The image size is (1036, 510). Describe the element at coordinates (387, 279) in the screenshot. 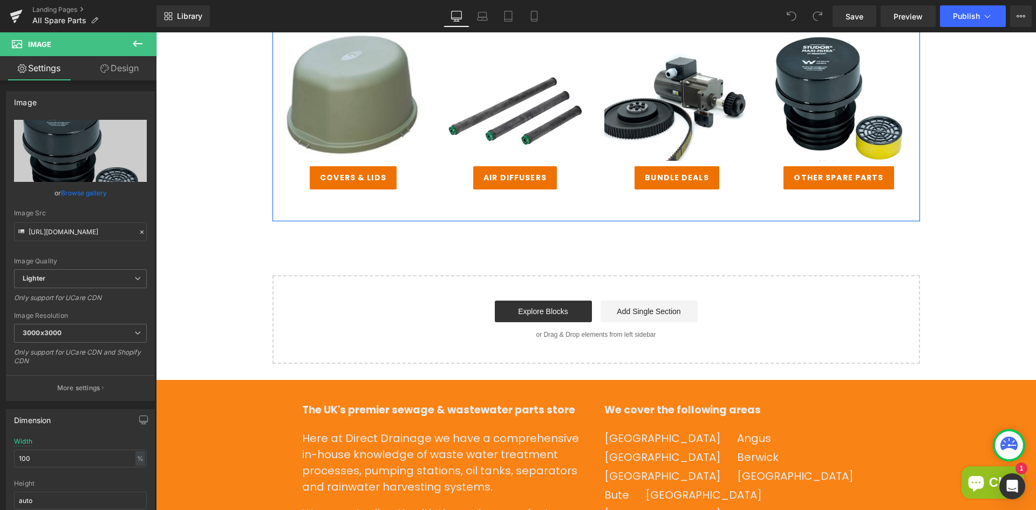

I see `a: Explore Blocks` at that location.